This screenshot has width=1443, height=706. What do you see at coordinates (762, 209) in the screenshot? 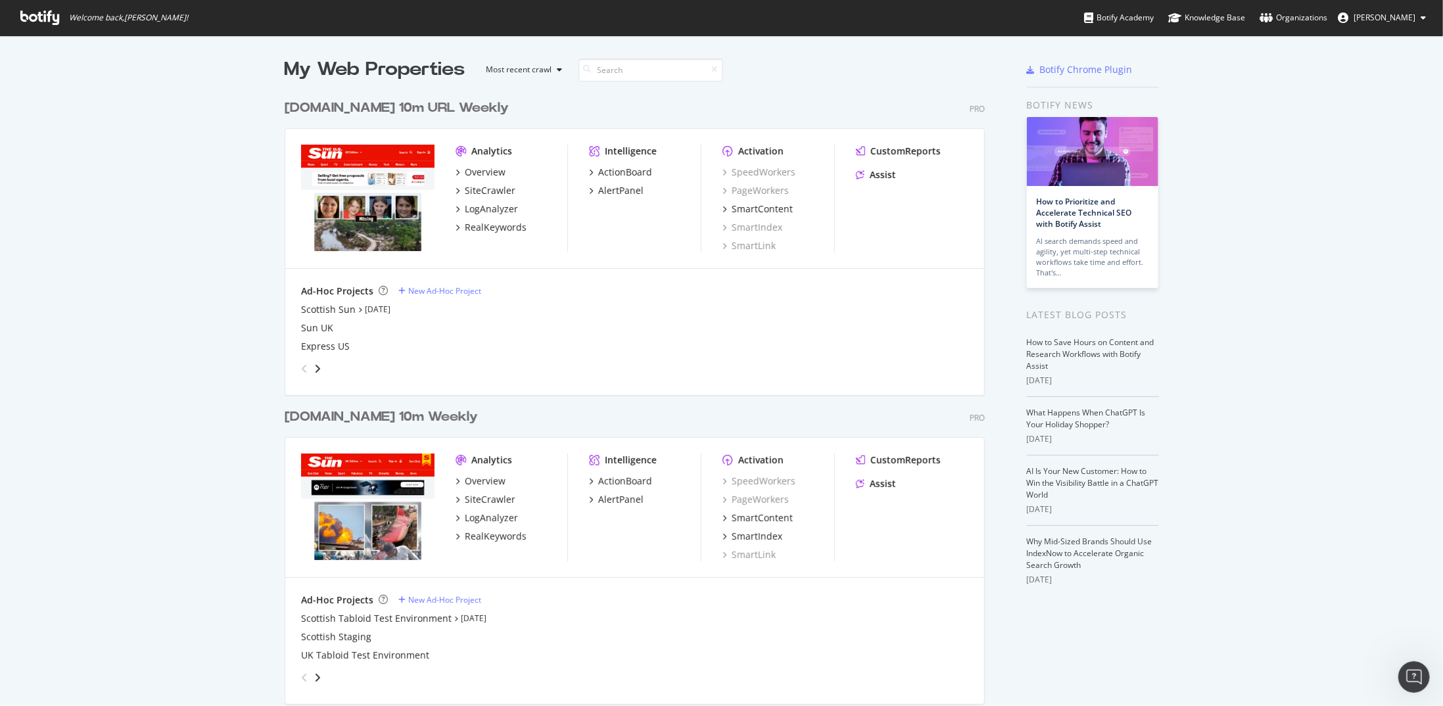
I see `div: SmartContent` at bounding box center [762, 209].